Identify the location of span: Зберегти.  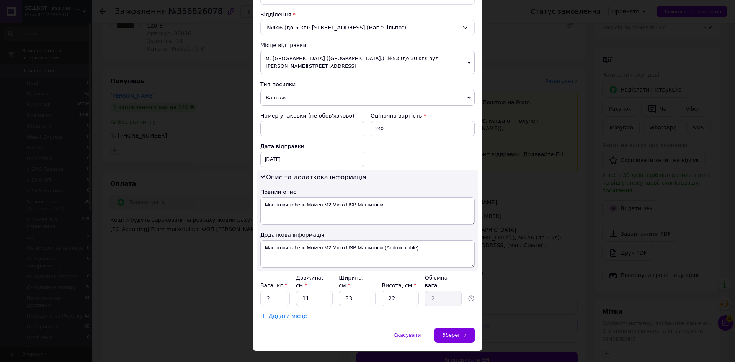
(454, 335).